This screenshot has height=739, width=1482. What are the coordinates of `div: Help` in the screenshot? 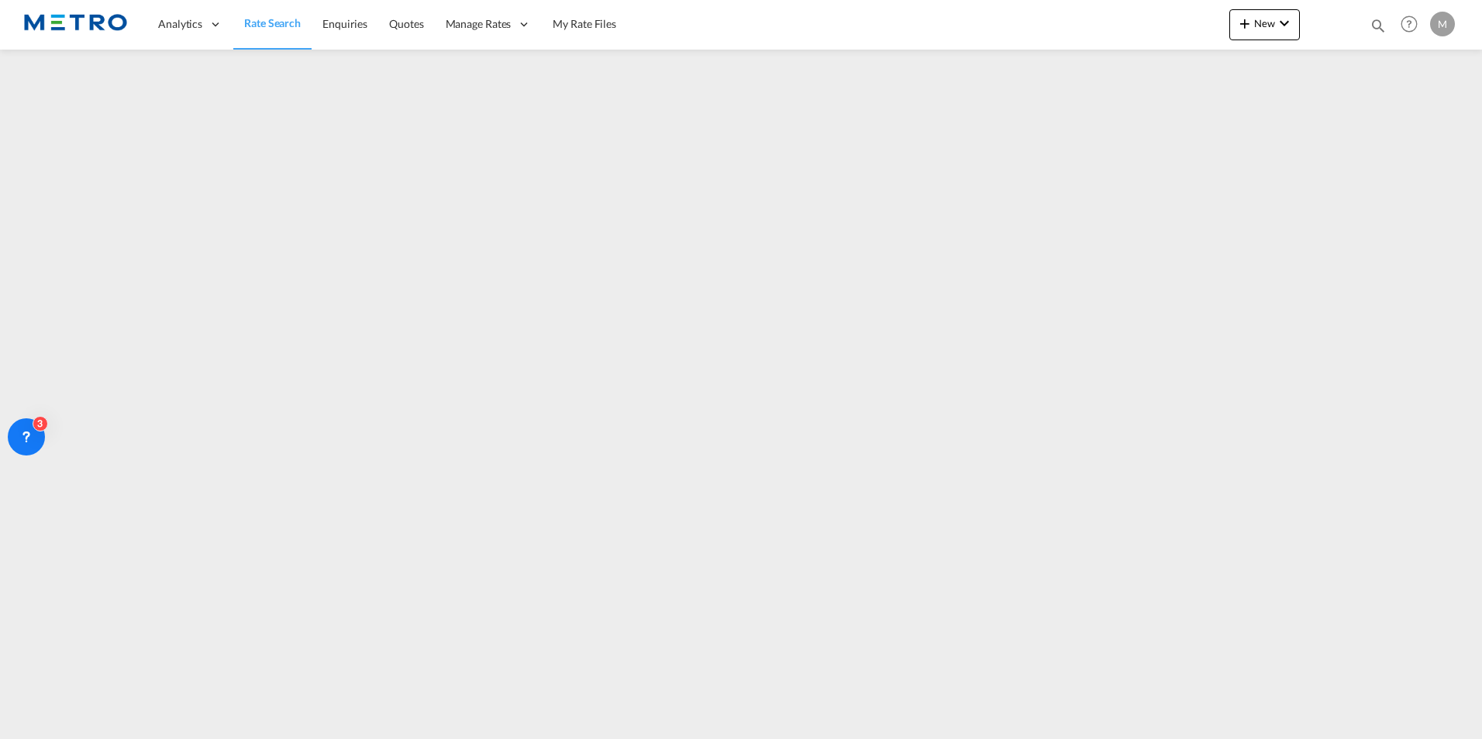 It's located at (1413, 25).